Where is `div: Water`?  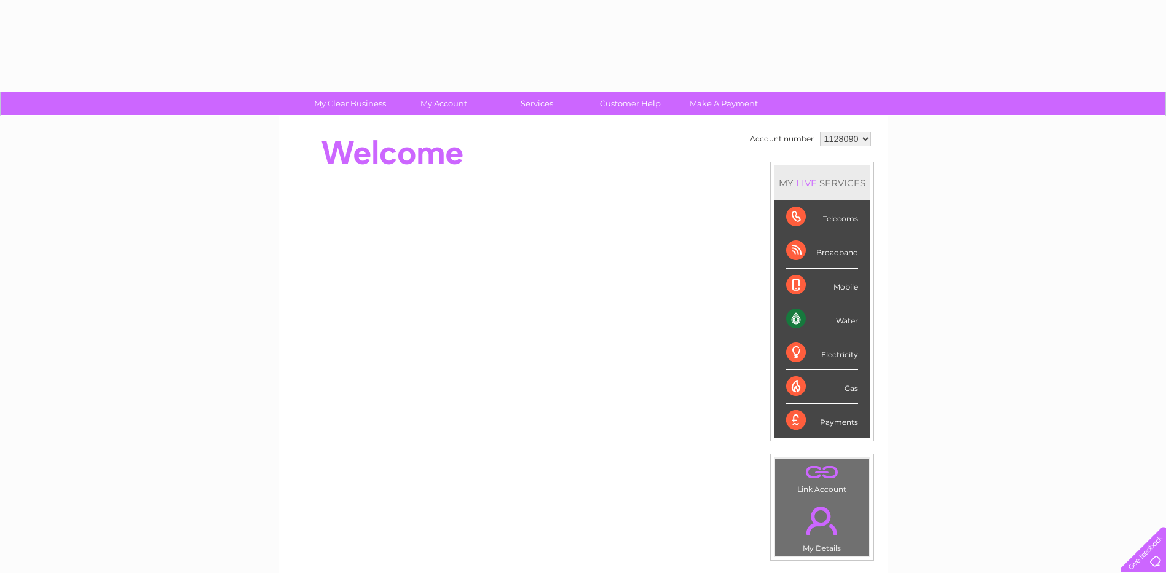
div: Water is located at coordinates (822, 319).